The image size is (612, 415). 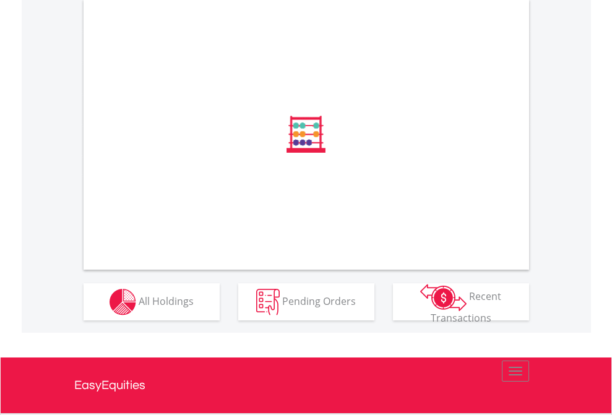 I want to click on button: All Holdings, so click(x=152, y=302).